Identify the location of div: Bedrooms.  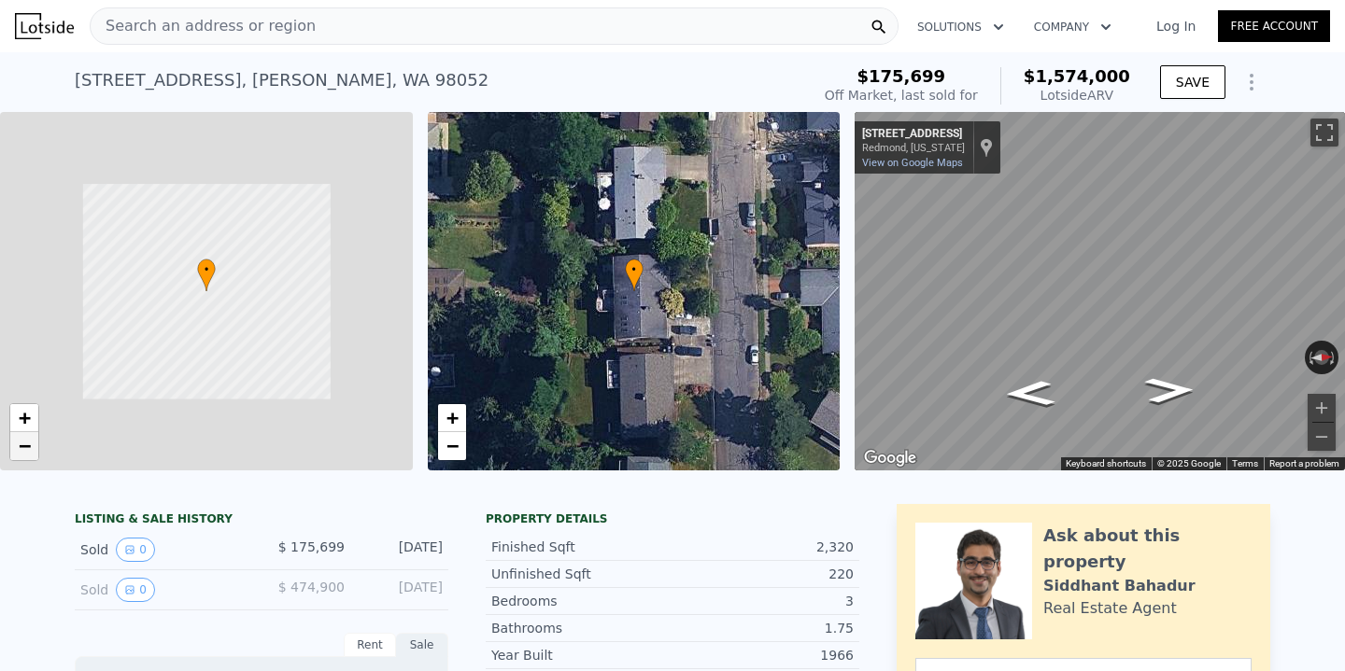
(582, 601).